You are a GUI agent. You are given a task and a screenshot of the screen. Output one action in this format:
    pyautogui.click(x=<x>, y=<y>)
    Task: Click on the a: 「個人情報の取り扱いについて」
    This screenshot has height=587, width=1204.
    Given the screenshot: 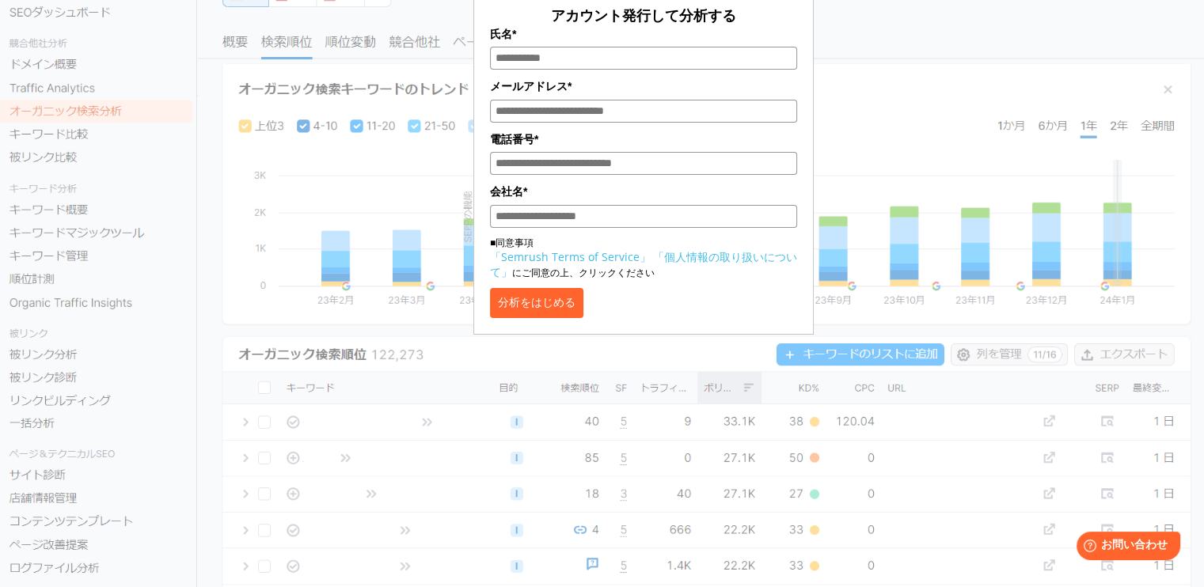 What is the action you would take?
    pyautogui.click(x=644, y=264)
    